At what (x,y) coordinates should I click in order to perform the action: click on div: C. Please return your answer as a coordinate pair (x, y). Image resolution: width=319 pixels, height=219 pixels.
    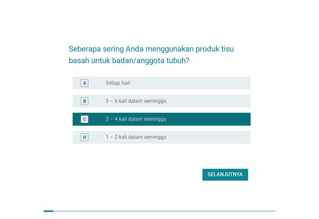
    Looking at the image, I should click on (85, 119).